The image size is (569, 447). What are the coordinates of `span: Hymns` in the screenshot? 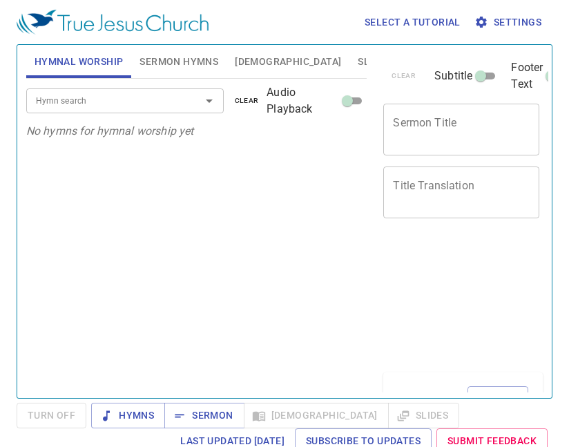 It's located at (128, 415).